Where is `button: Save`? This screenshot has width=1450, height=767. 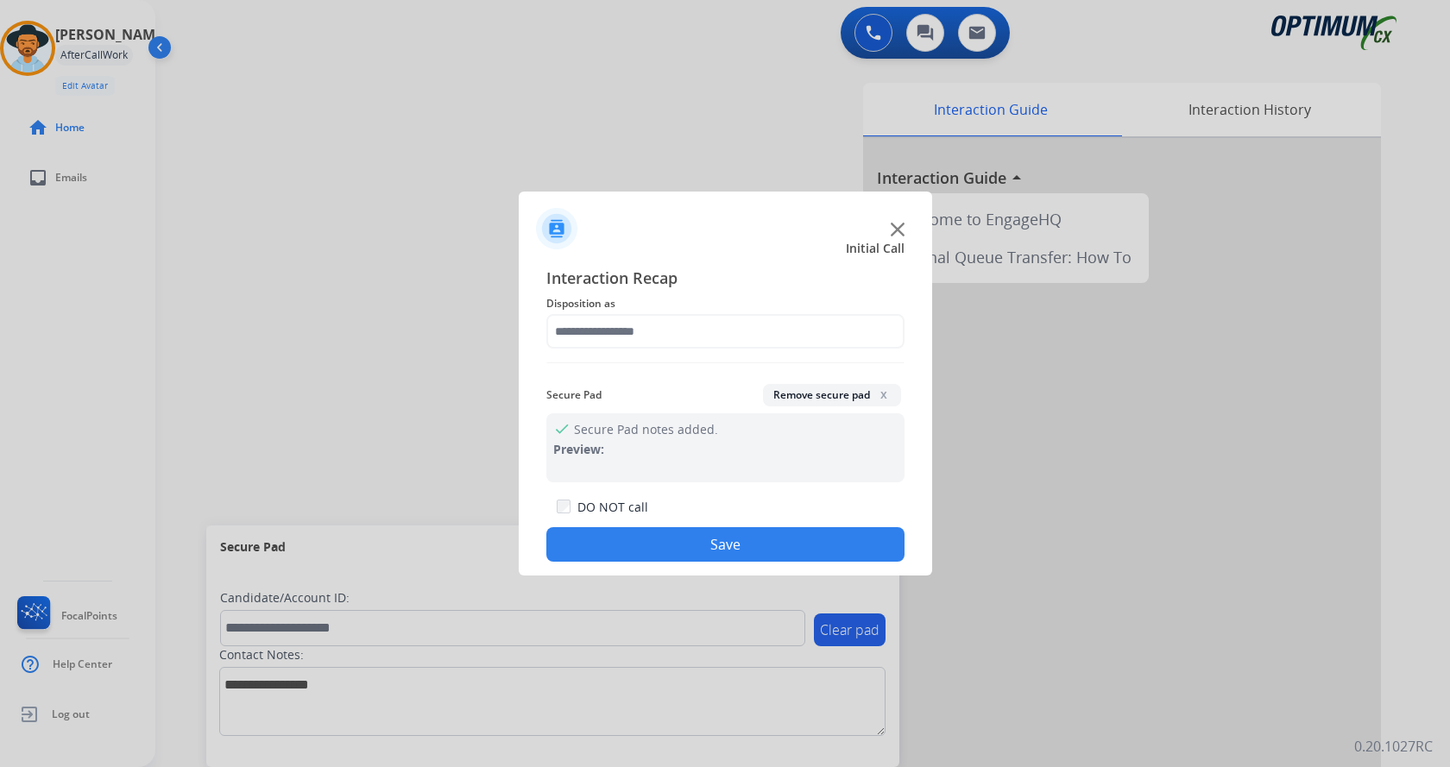 button: Save is located at coordinates (725, 545).